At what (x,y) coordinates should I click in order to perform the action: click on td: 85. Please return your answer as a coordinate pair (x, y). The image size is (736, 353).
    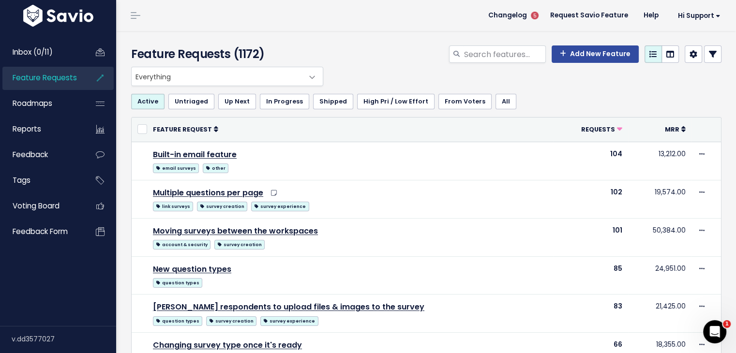
    Looking at the image, I should click on (590, 275).